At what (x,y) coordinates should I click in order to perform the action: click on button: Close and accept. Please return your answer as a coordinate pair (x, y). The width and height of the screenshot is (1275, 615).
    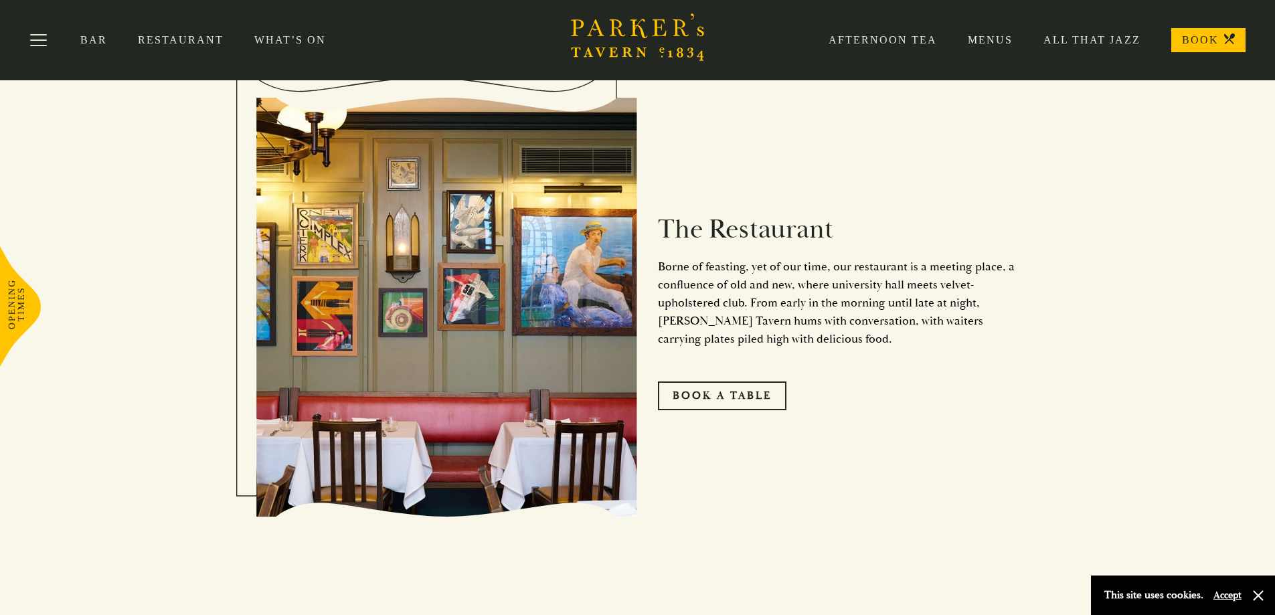
    Looking at the image, I should click on (1259, 596).